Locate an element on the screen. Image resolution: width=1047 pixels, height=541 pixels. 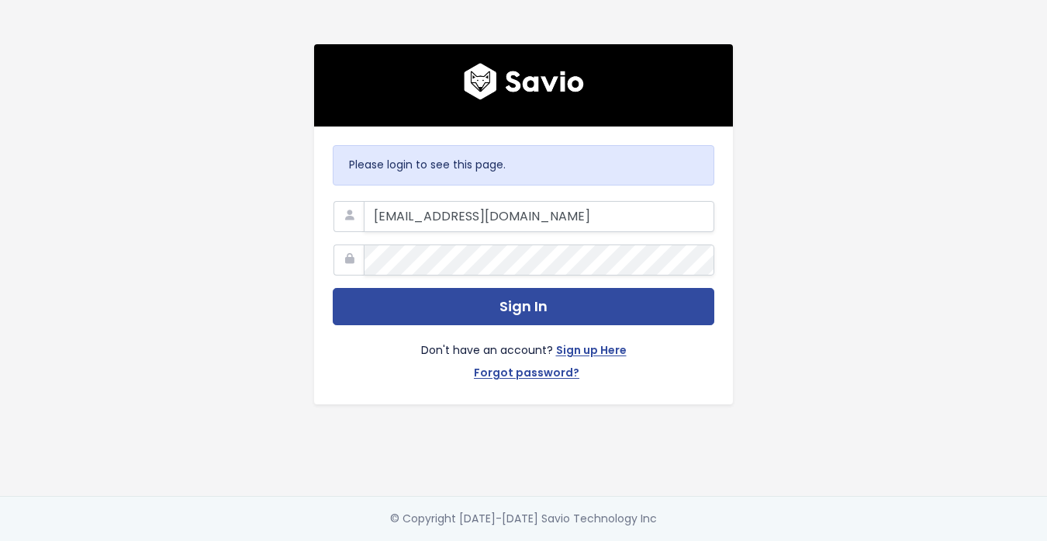
img: logo600x187.a314fd40982d.png is located at coordinates (524, 81).